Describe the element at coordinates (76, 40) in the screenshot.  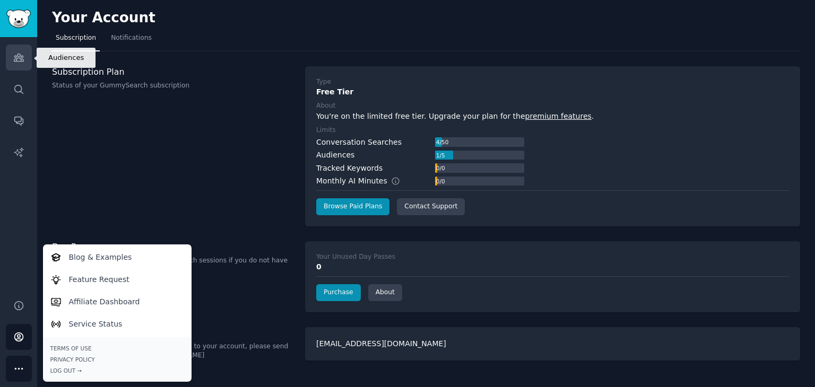
I see `a: Subscription` at that location.